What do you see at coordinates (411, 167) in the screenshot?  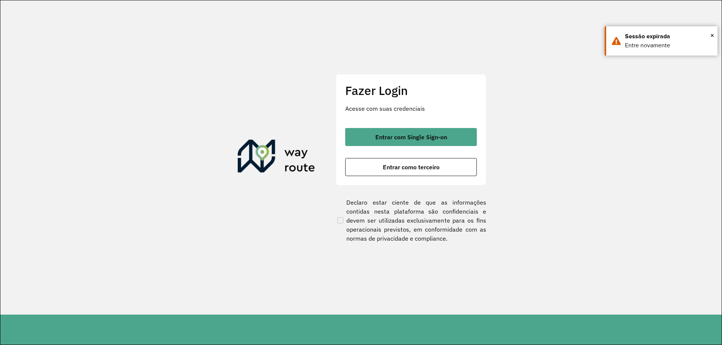 I see `span: Entrar como terceiro` at bounding box center [411, 167].